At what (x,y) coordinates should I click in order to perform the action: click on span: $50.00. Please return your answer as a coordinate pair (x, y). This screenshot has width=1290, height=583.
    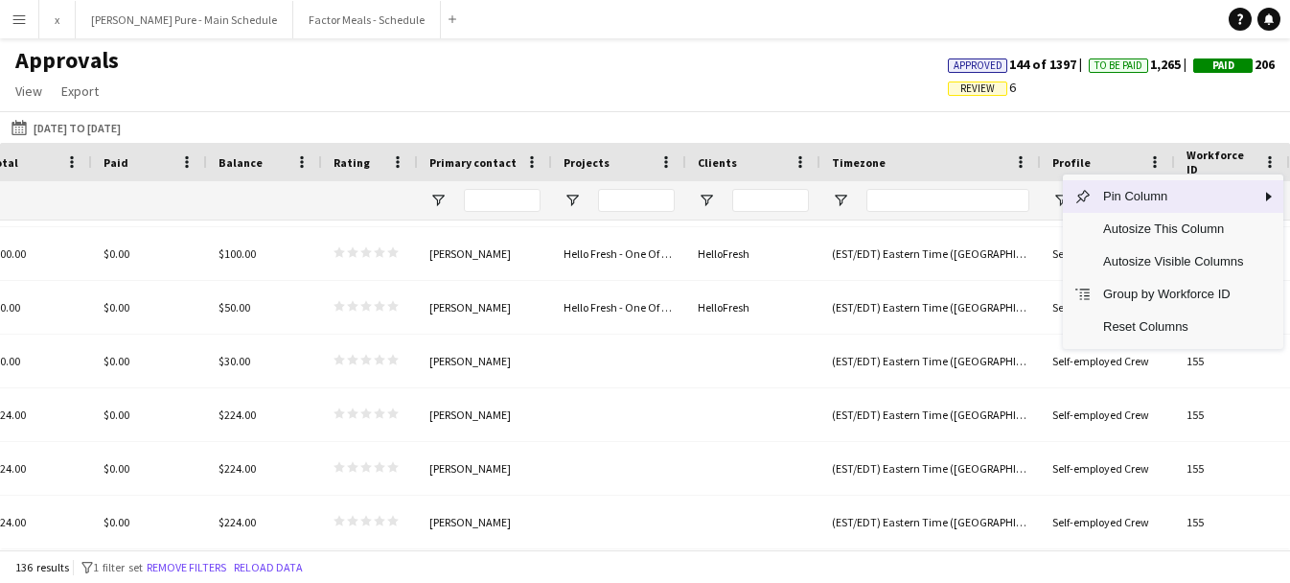
    Looking at the image, I should click on (234, 307).